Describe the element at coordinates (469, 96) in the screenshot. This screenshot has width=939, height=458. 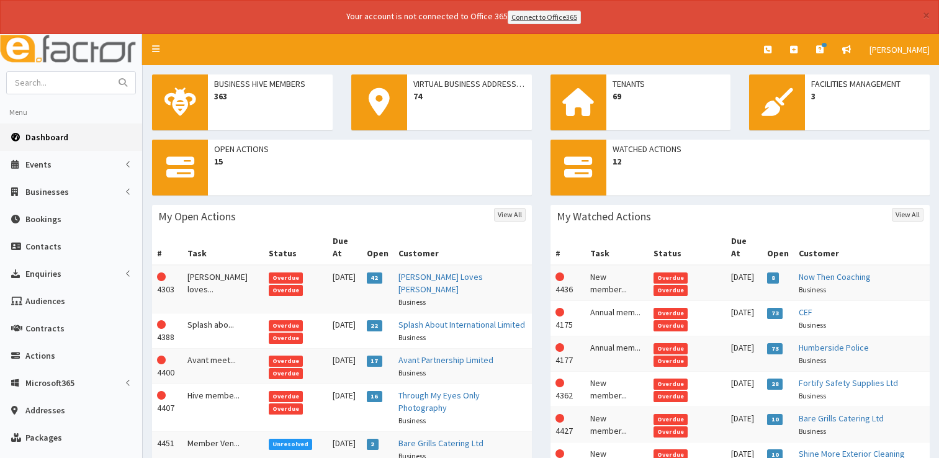
I see `span: 74` at that location.